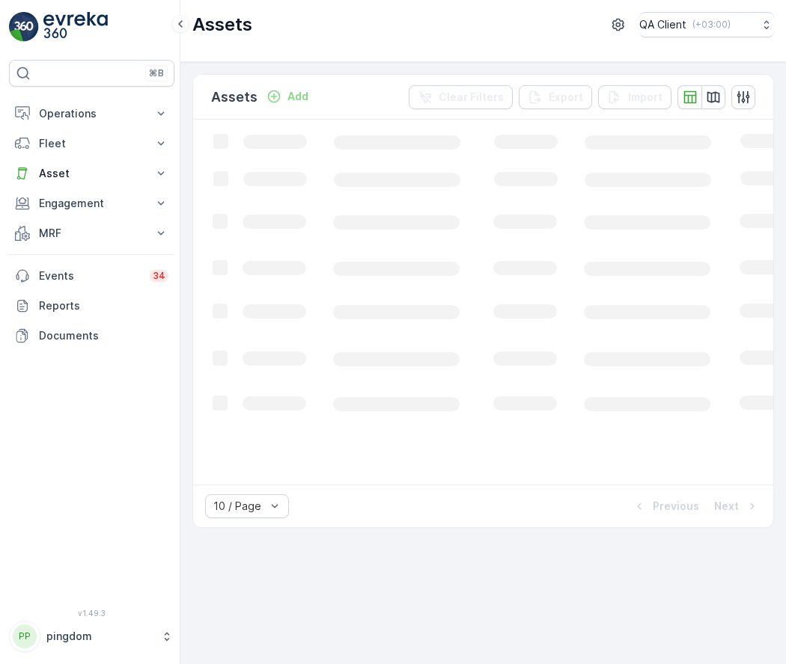 The height and width of the screenshot is (664, 786). What do you see at coordinates (287, 97) in the screenshot?
I see `button: Add` at bounding box center [287, 97].